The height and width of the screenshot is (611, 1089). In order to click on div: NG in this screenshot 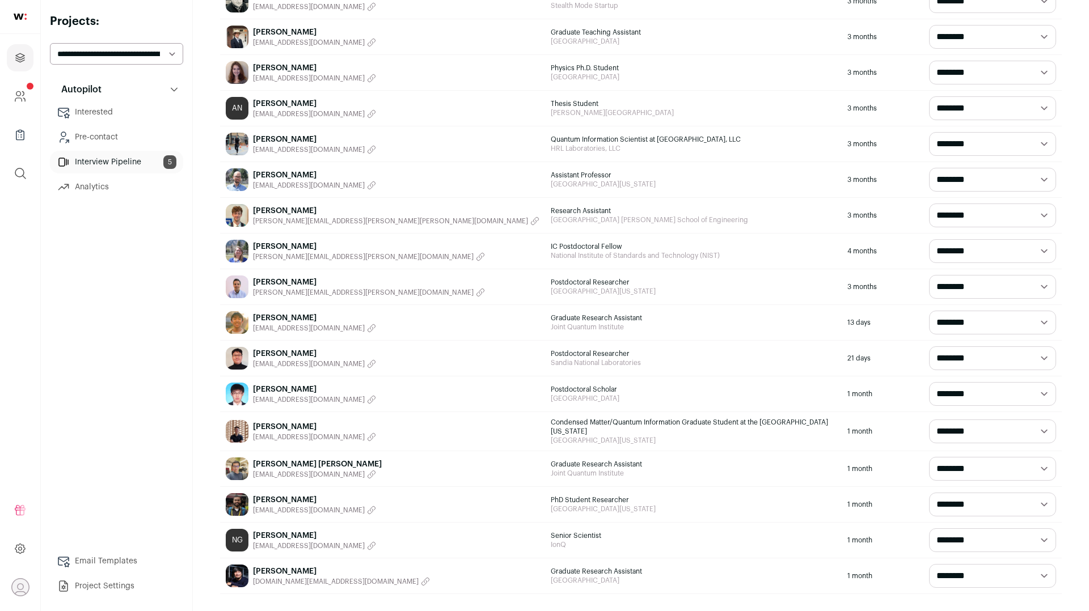, I will do `click(237, 540)`.